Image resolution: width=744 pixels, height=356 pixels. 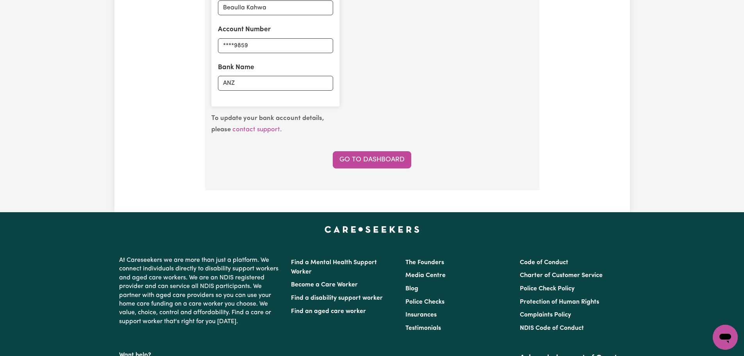 What do you see at coordinates (276, 8) in the screenshot?
I see `input: Holly Peers` at bounding box center [276, 8].